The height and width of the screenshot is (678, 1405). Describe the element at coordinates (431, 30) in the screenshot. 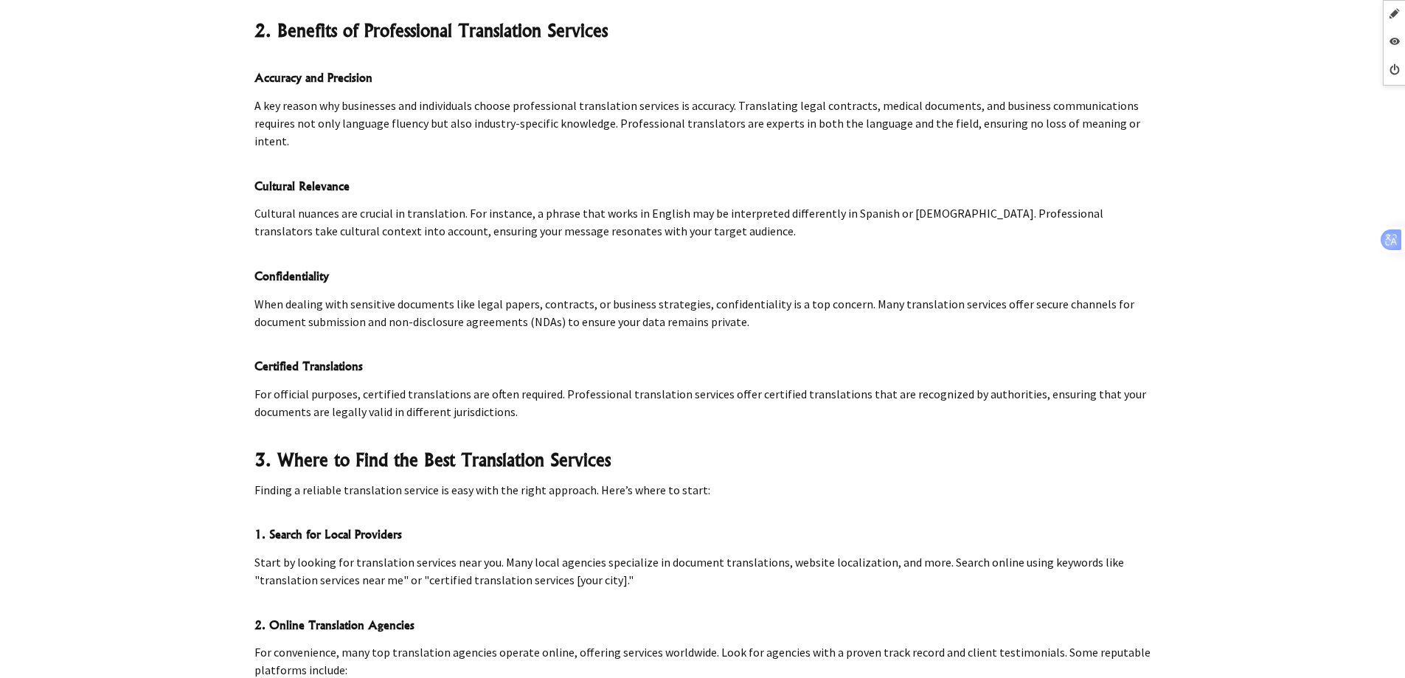

I see `strong: 2. Benefits of Professional Translation Services` at that location.